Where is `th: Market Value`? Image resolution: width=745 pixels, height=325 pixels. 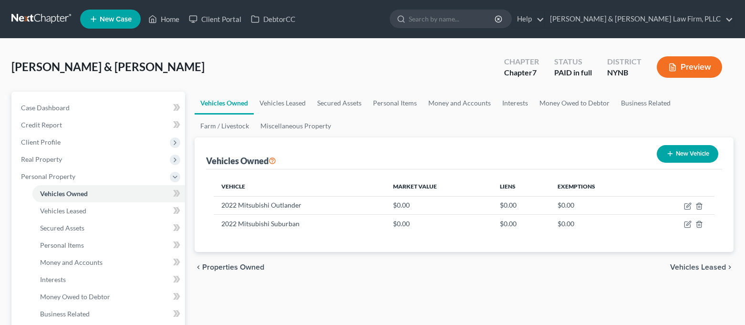 th: Market Value is located at coordinates (439, 187).